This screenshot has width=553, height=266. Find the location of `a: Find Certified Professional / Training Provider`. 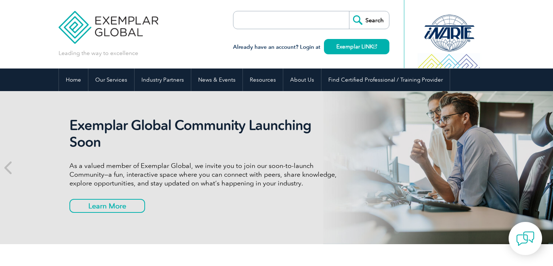

a: Find Certified Professional / Training Provider is located at coordinates (386, 80).